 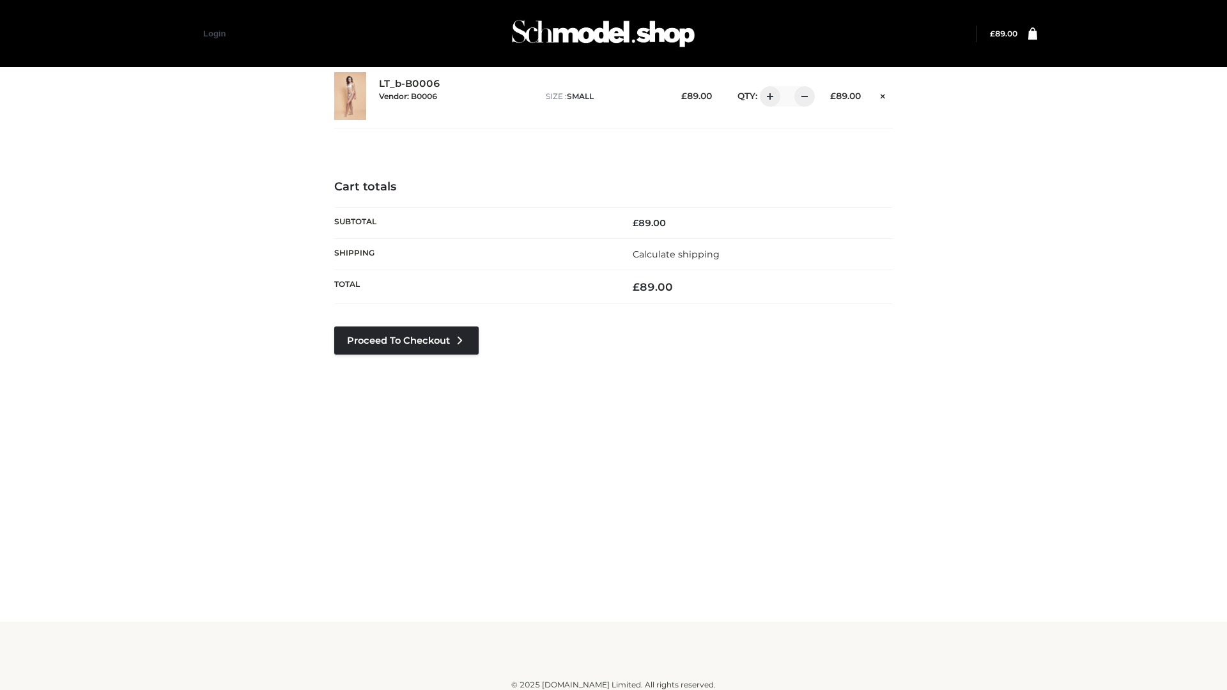 What do you see at coordinates (603, 96) in the screenshot?
I see `p: size :` at bounding box center [603, 96].